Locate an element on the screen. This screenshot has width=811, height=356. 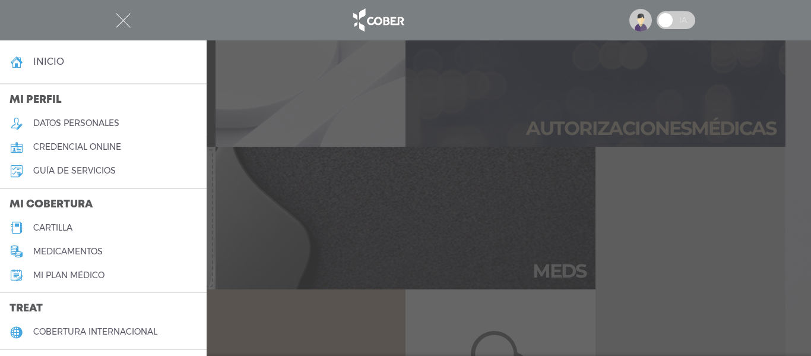
h5: guía de servicios is located at coordinates (74, 170).